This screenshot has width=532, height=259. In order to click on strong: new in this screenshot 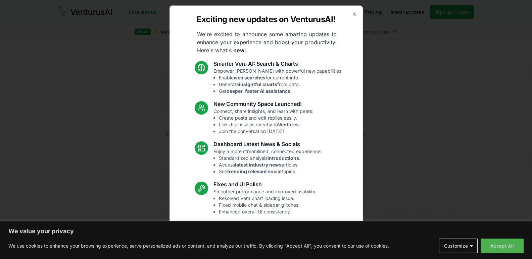, I will do `click(239, 50)`.